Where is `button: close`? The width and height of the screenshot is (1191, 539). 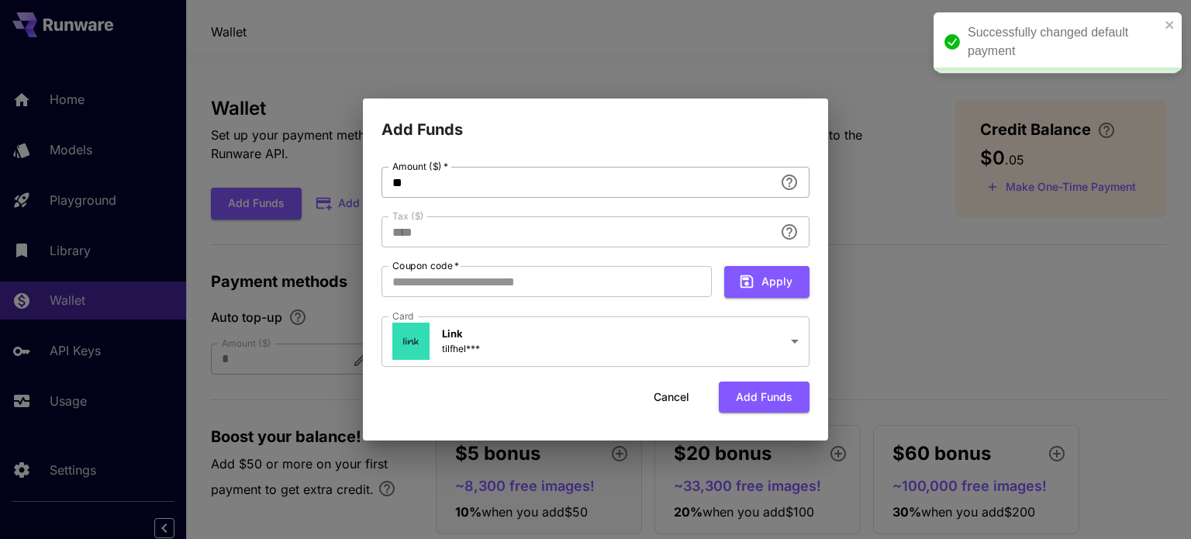 button: close is located at coordinates (1170, 25).